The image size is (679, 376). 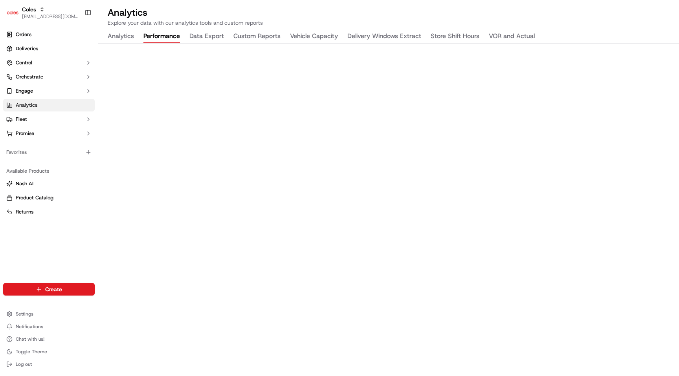 I want to click on span: Log out, so click(x=24, y=365).